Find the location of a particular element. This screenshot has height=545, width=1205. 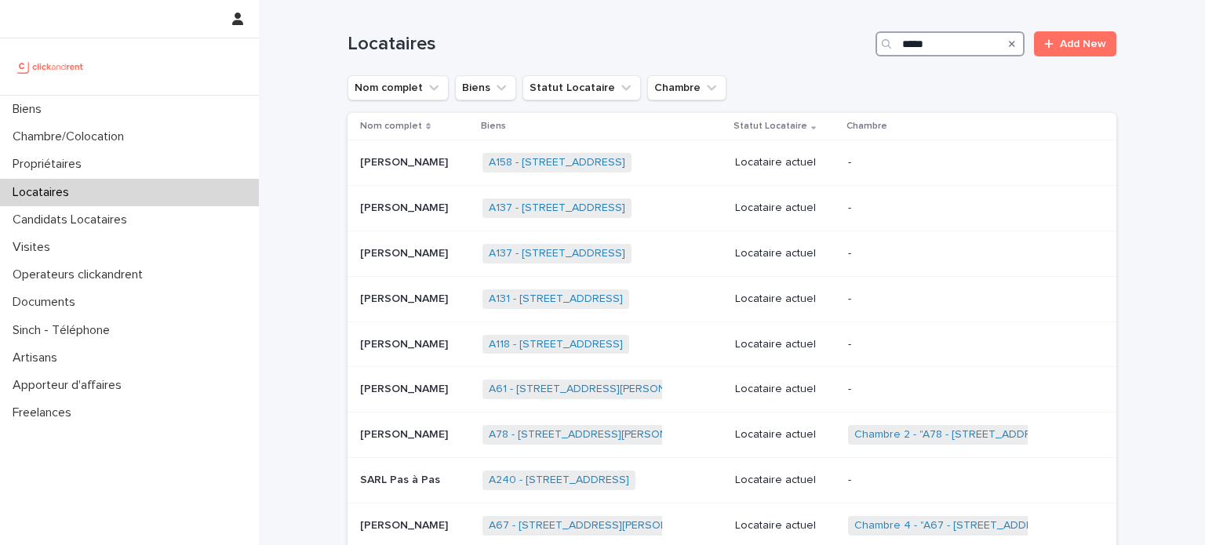

p: Artisans is located at coordinates (38, 358).